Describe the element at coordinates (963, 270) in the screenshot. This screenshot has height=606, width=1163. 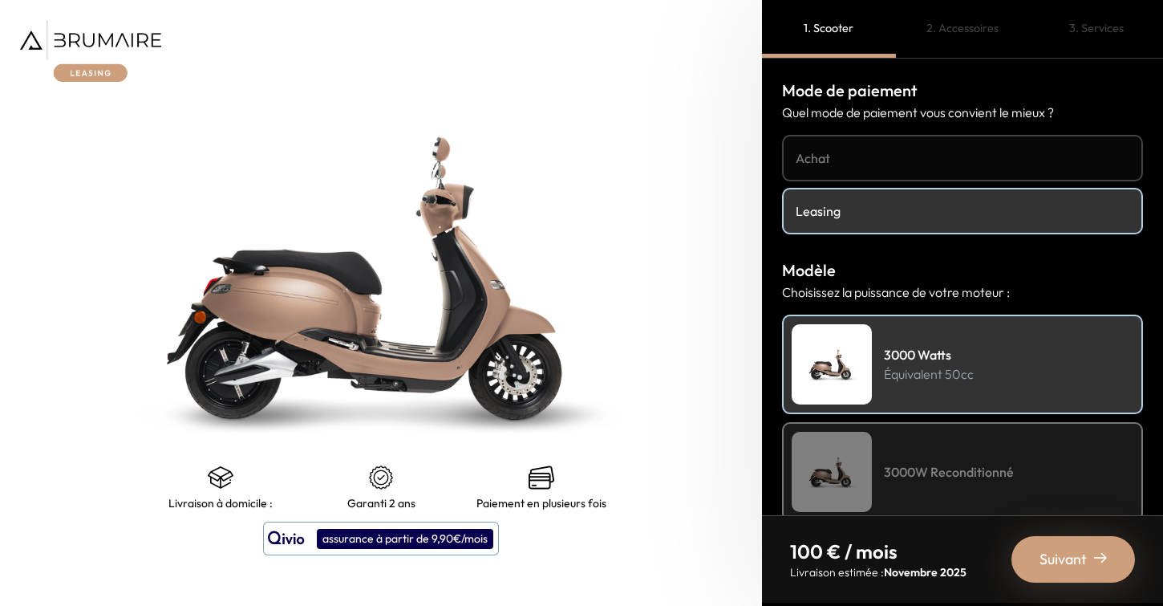
I see `h3: Modèle` at that location.